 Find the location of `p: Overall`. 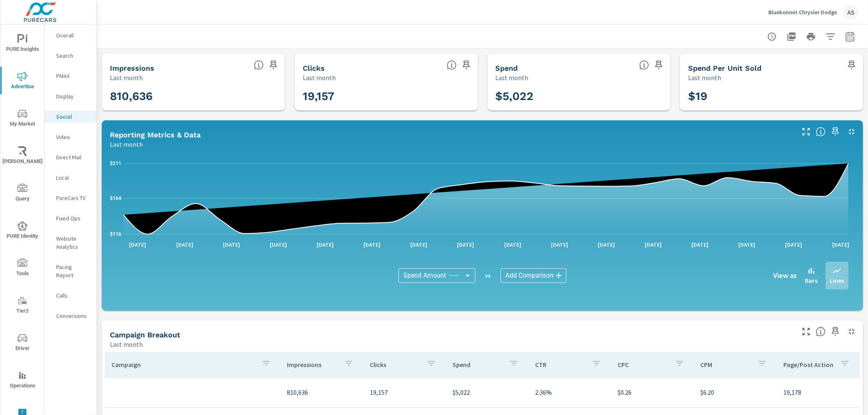

p: Overall is located at coordinates (73, 35).